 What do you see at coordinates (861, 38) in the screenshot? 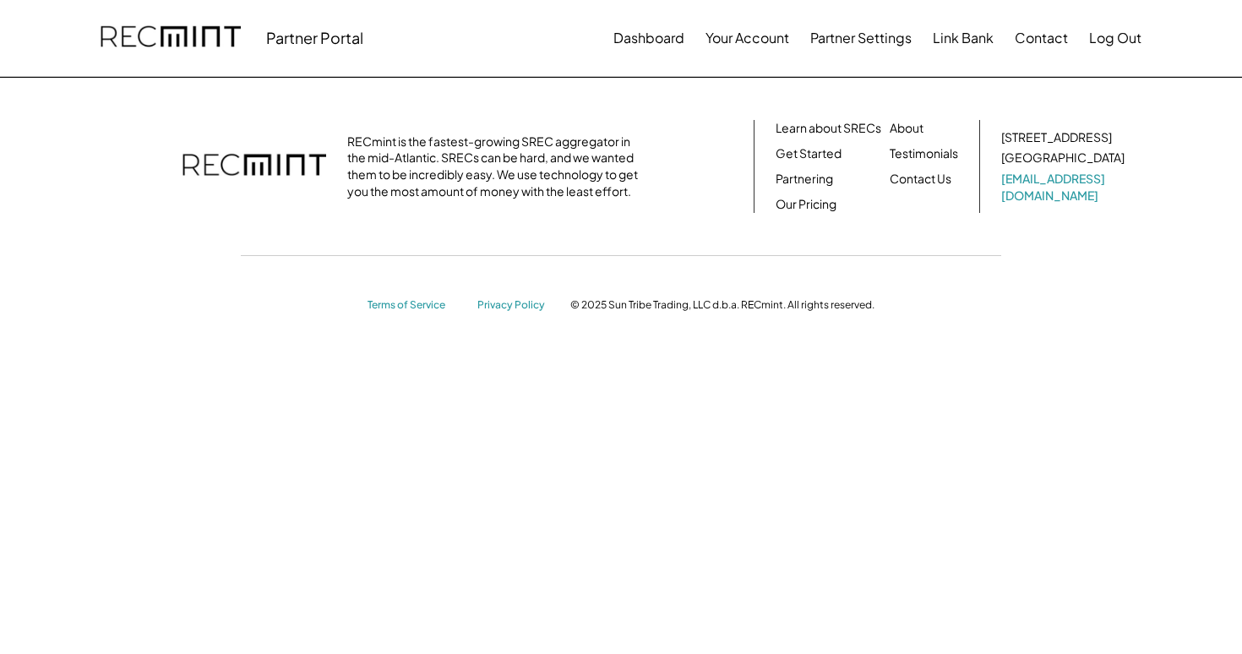
I see `button: Partner Settings` at bounding box center [861, 38].